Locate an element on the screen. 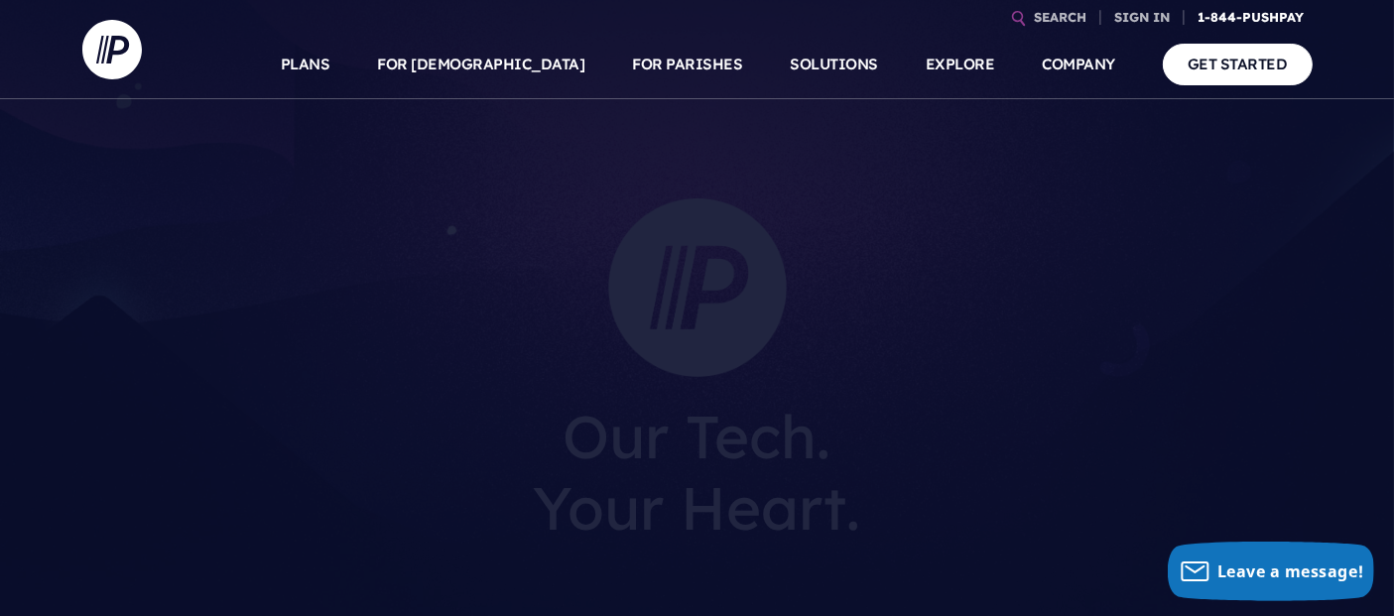  button: Leave a message! is located at coordinates (1271, 571).